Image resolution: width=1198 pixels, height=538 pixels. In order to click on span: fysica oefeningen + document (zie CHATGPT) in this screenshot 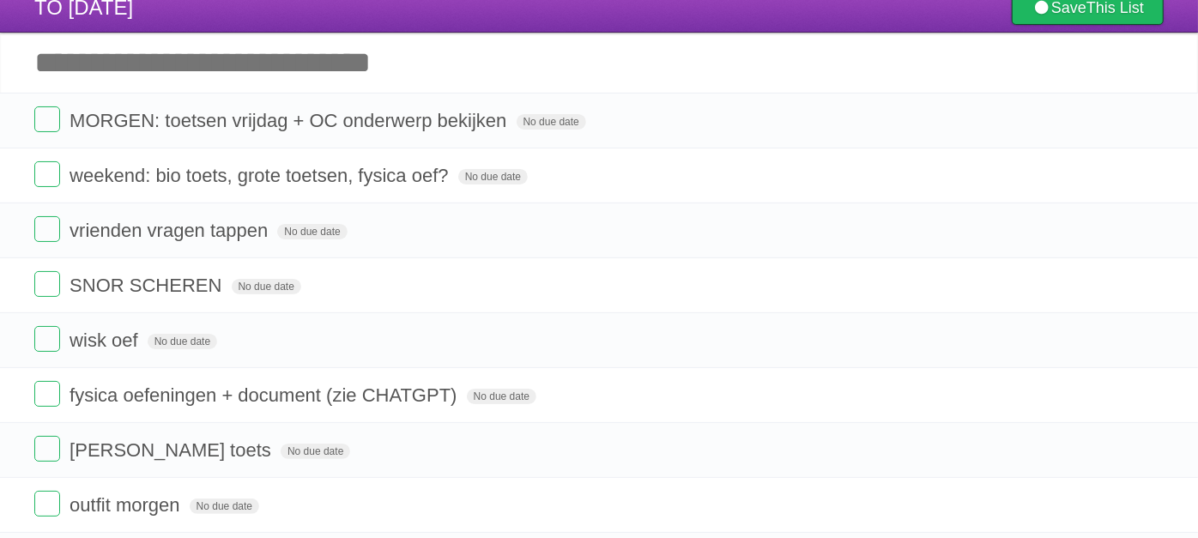, I will do `click(265, 395)`.